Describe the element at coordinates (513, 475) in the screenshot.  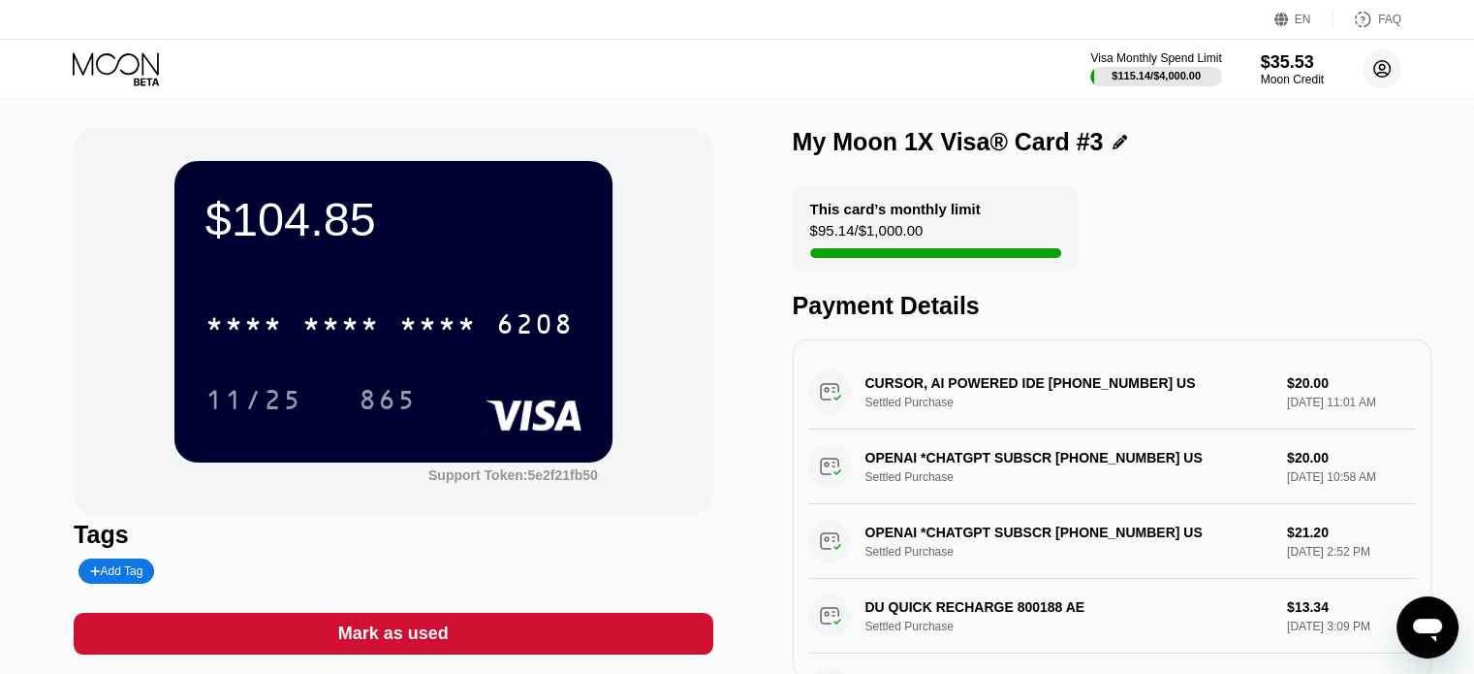
I see `div: Support Token: 5e2f21fb50` at that location.